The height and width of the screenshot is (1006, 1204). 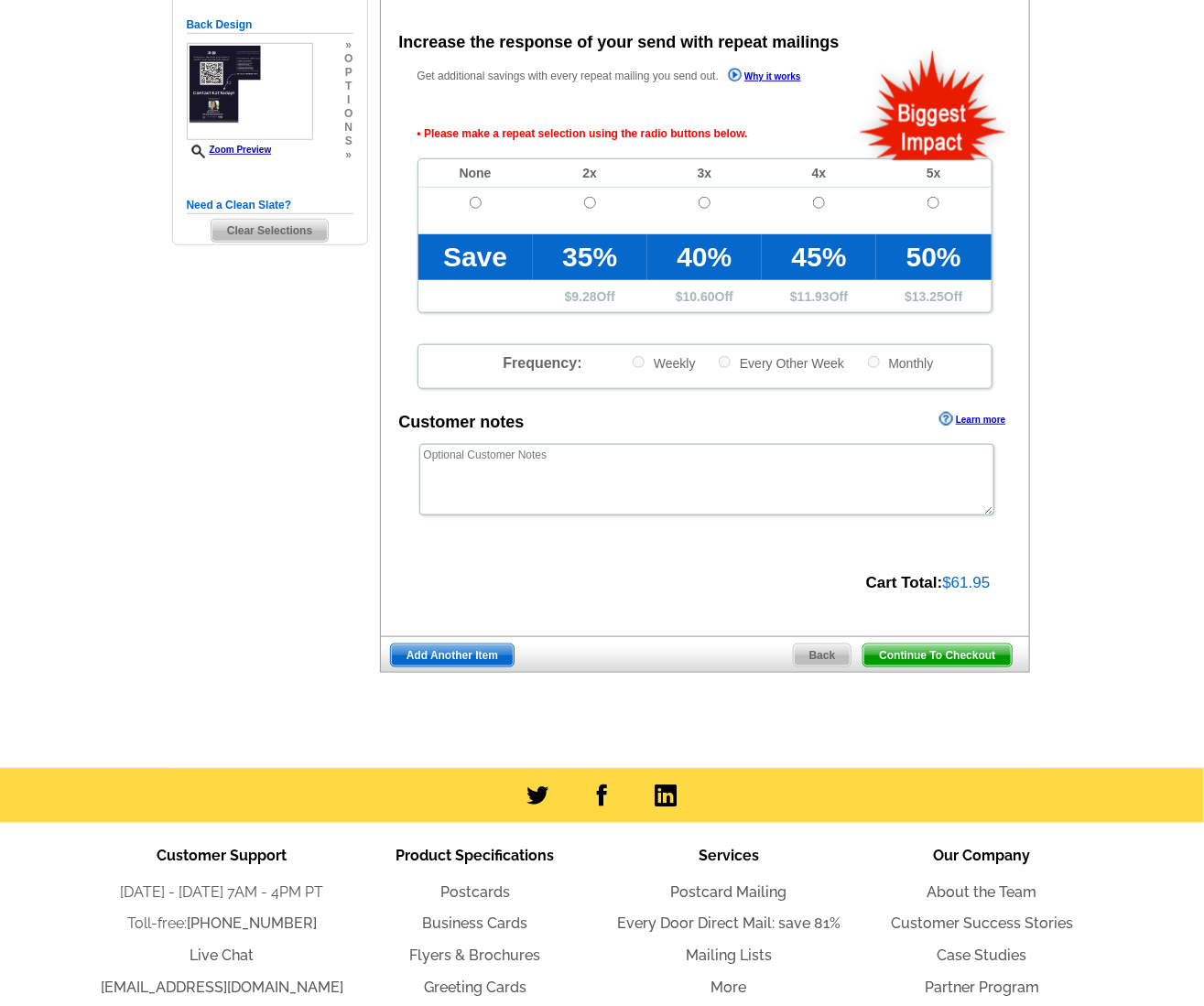 I want to click on span: Back, so click(x=822, y=655).